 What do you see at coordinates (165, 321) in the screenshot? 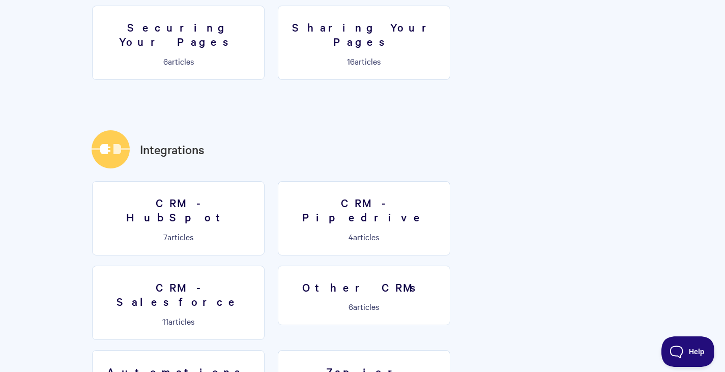
I see `span: 11` at bounding box center [165, 321].